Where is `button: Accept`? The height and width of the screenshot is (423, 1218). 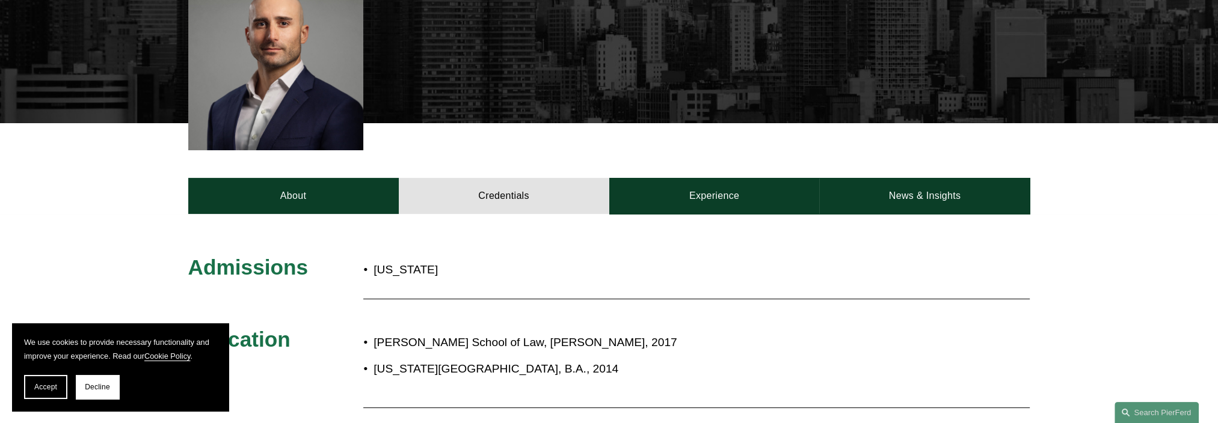 button: Accept is located at coordinates (46, 387).